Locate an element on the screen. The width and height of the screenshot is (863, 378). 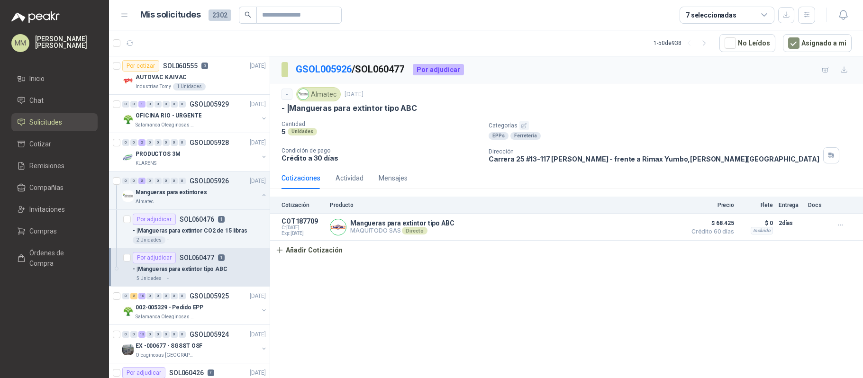
a: GSOL005926 is located at coordinates (324, 69).